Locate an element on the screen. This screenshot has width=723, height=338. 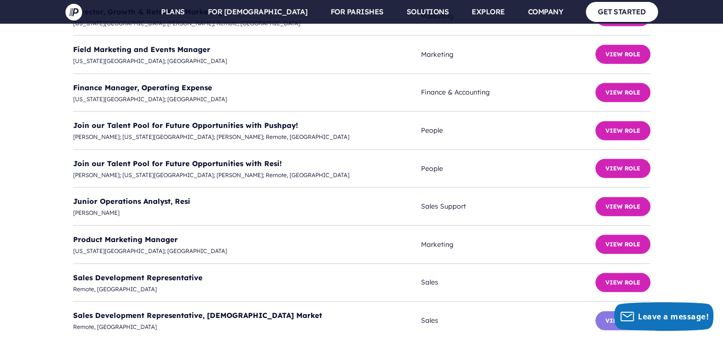
a: Sales Development Representative is located at coordinates (138, 278).